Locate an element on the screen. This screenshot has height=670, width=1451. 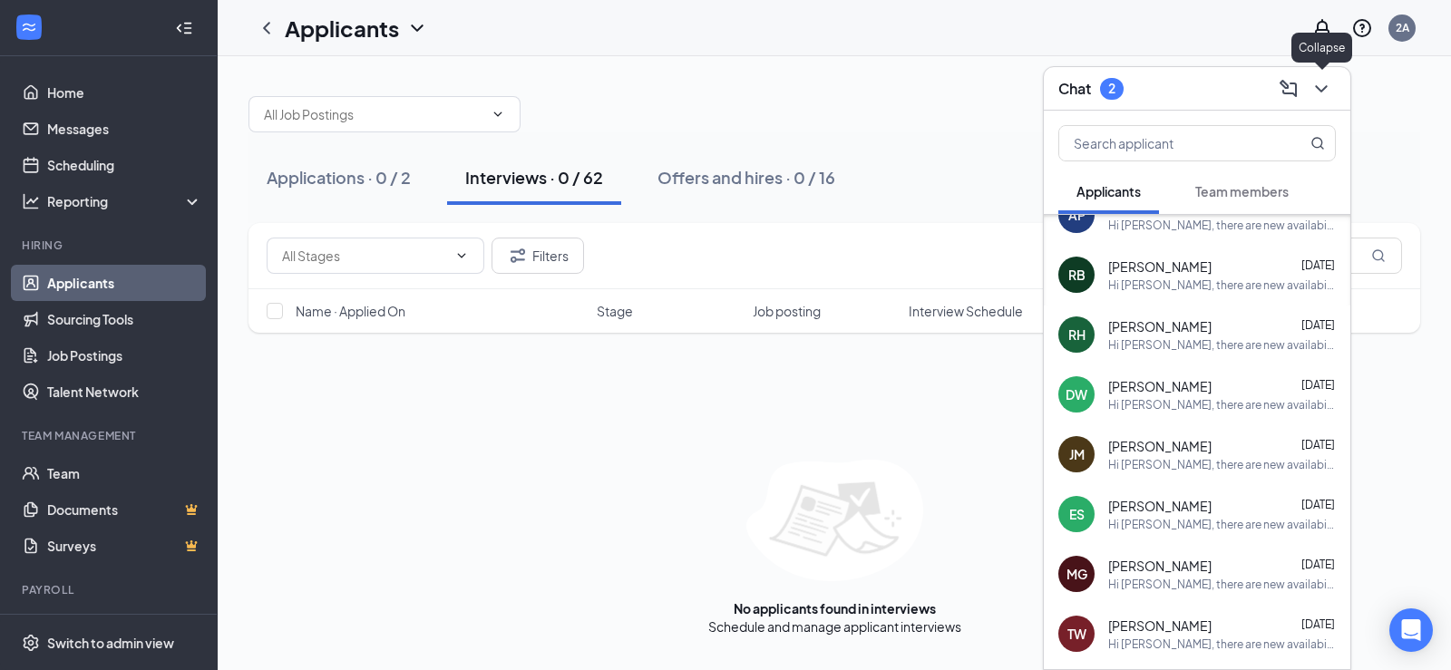
div: Offers and hires · 0 / 16 is located at coordinates (746, 177).